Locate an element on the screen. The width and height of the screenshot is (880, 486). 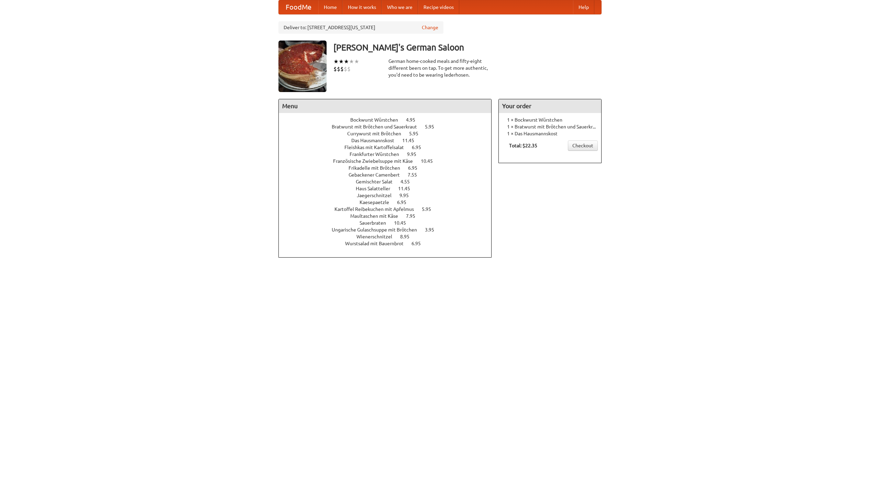
a: How it works is located at coordinates (362, 7).